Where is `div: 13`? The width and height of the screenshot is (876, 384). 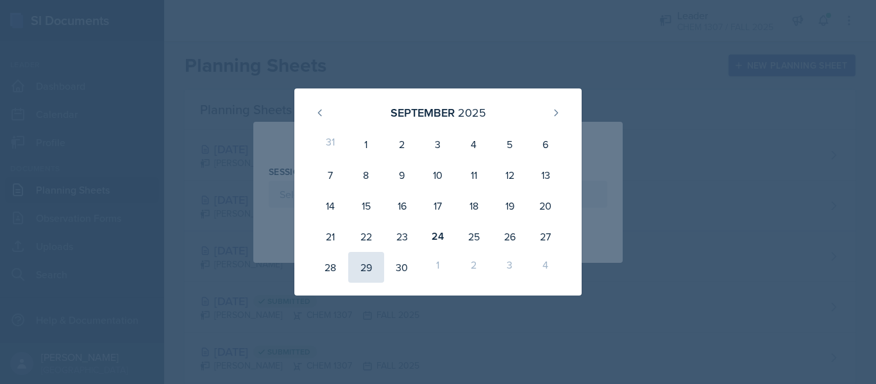 div: 13 is located at coordinates (546, 175).